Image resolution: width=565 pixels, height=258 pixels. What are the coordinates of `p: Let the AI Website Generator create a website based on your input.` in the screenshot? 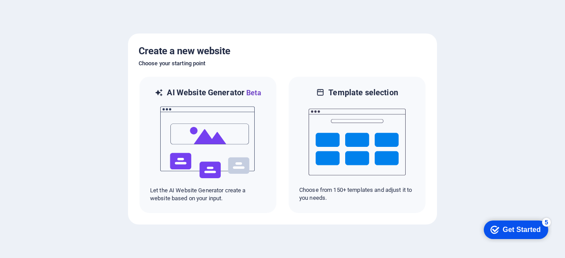 It's located at (208, 195).